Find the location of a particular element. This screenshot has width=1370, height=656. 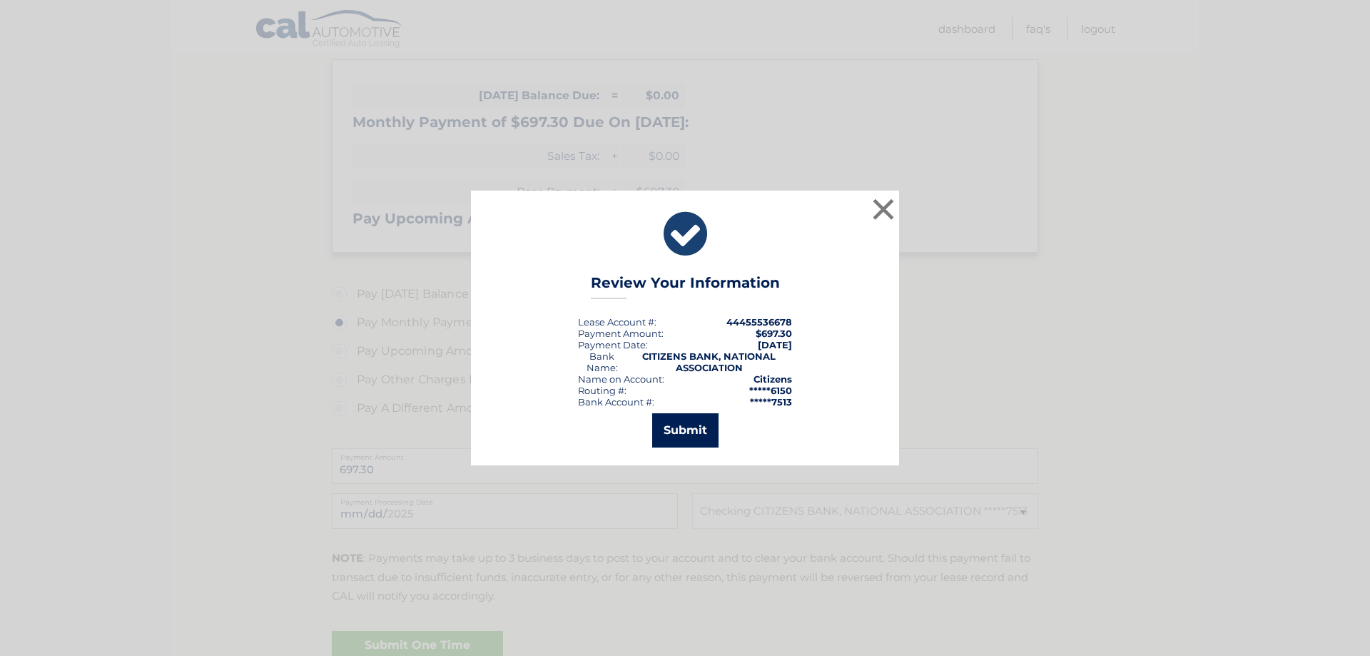

div: Payment Amount: is located at coordinates (621, 333).